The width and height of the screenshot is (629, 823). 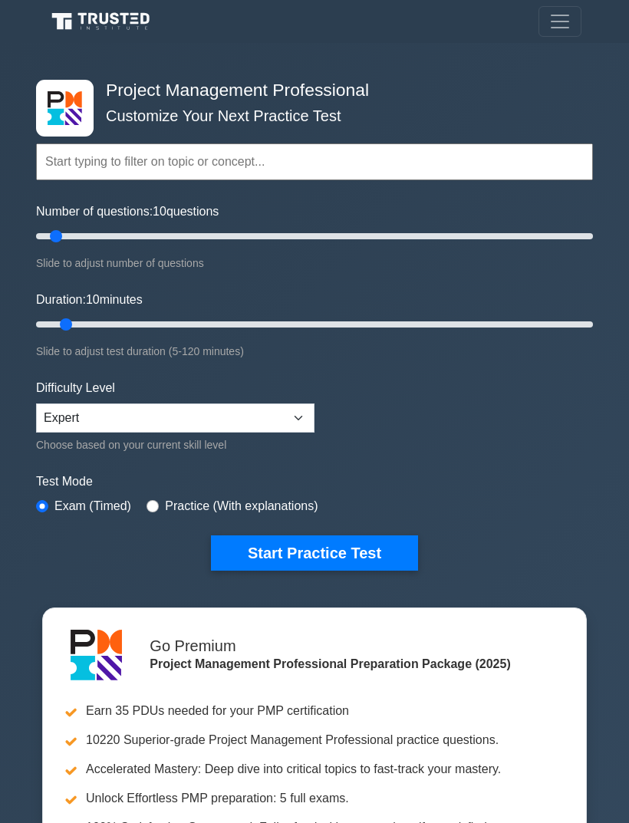 I want to click on button: Toggle navigation, so click(x=560, y=21).